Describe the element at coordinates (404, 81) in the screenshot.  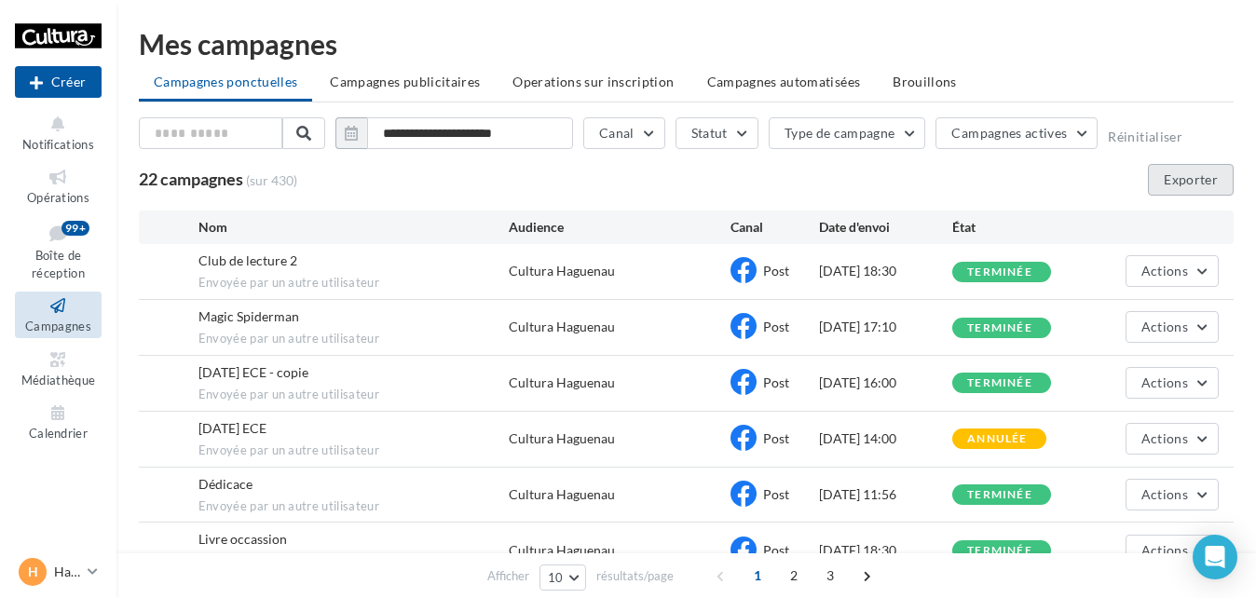
I see `span: Campagnes publicitaires` at that location.